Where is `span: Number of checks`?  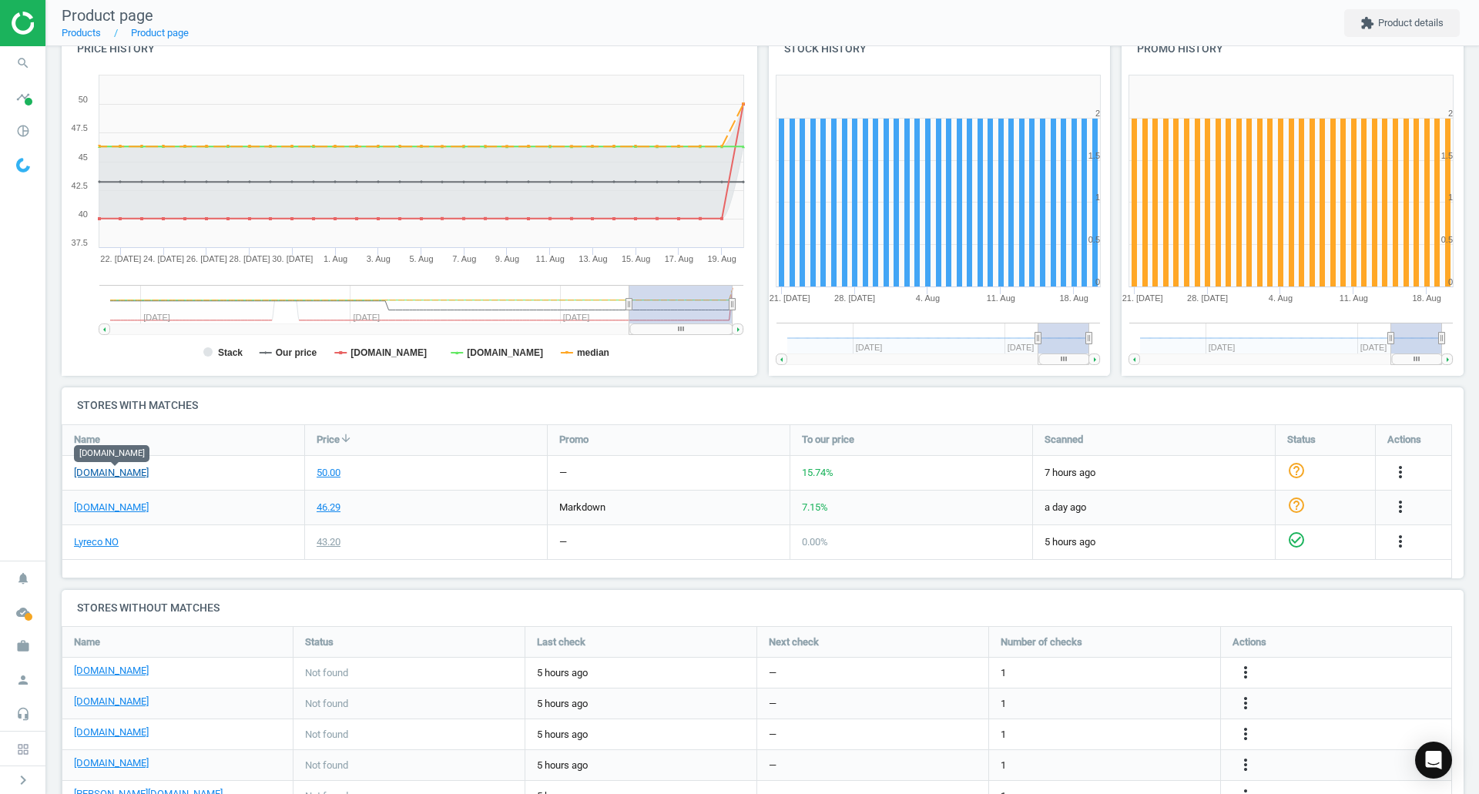
span: Number of checks is located at coordinates (1041, 642).